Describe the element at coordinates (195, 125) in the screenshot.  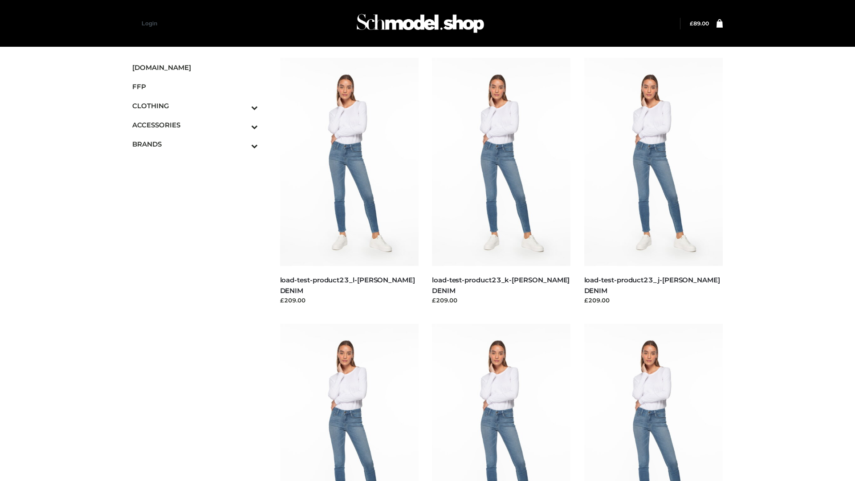
I see `a: ACCESSORIESToggle Submenu` at that location.